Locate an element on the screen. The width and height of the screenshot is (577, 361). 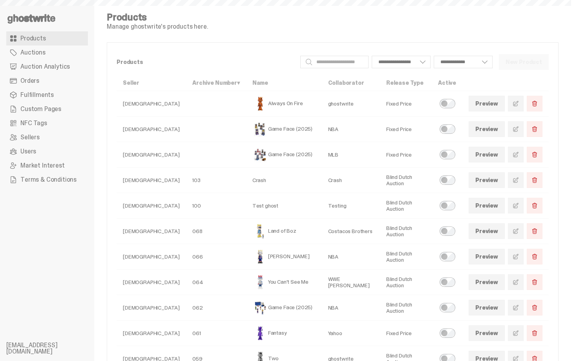
a: Sellers is located at coordinates (47, 137).